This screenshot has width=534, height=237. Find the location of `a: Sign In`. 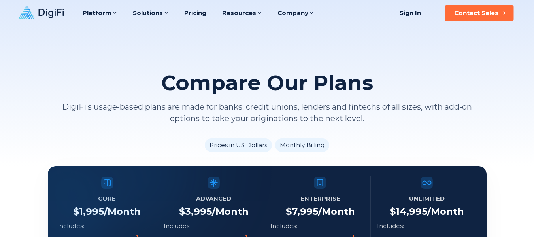

a: Sign In is located at coordinates (410, 13).